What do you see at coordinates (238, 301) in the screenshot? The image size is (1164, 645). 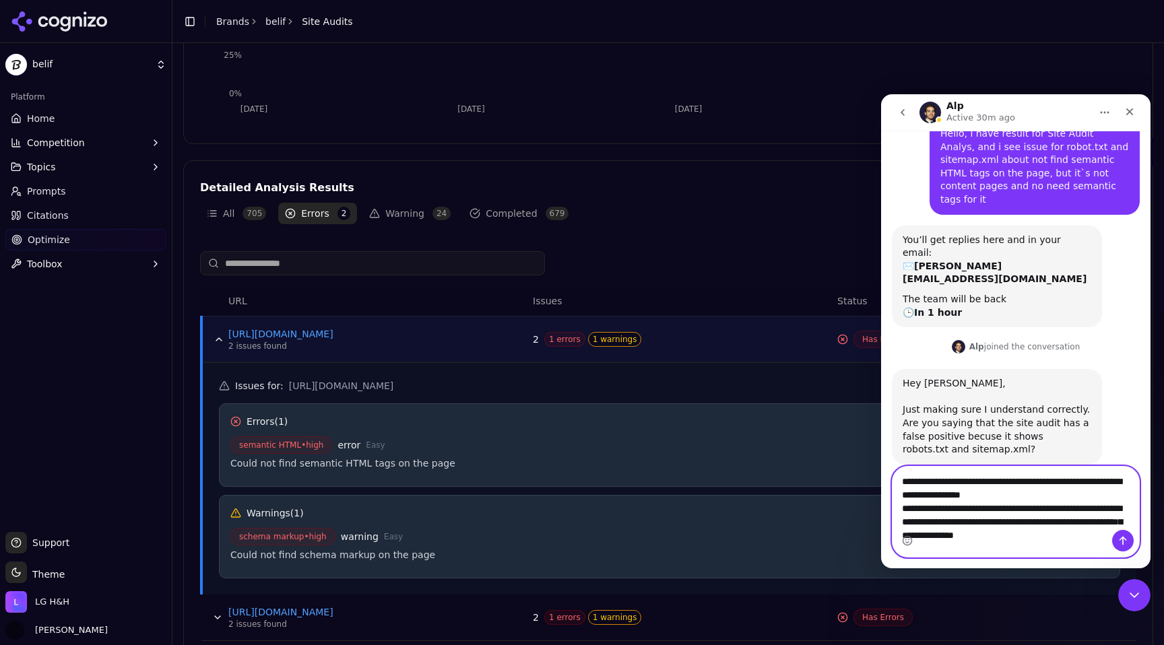 I see `span: URL` at bounding box center [238, 301].